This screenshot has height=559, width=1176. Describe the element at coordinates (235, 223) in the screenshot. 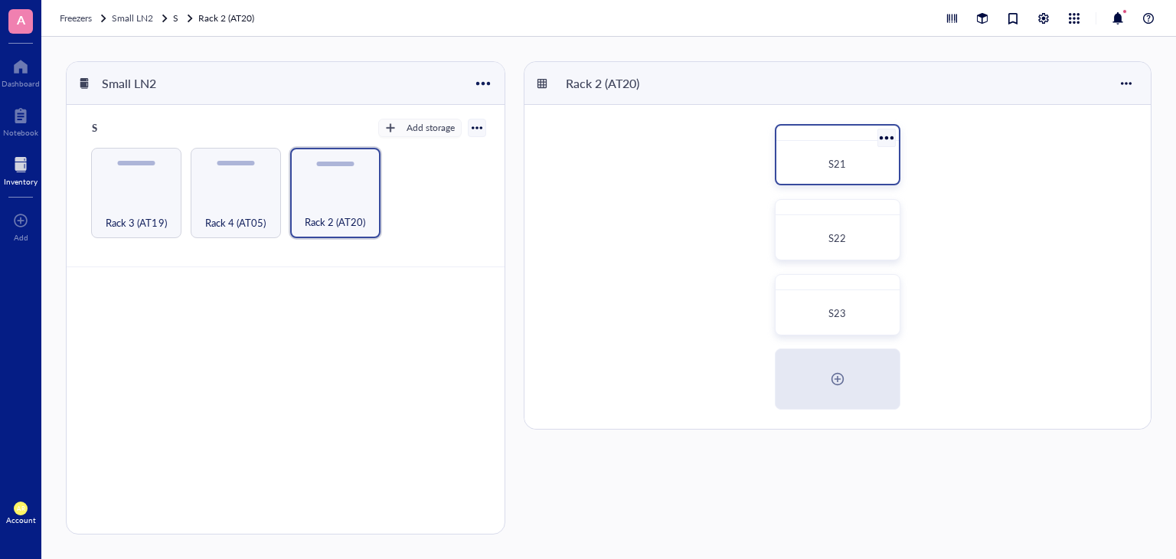

I see `span: Rack 4 (AT05)` at that location.